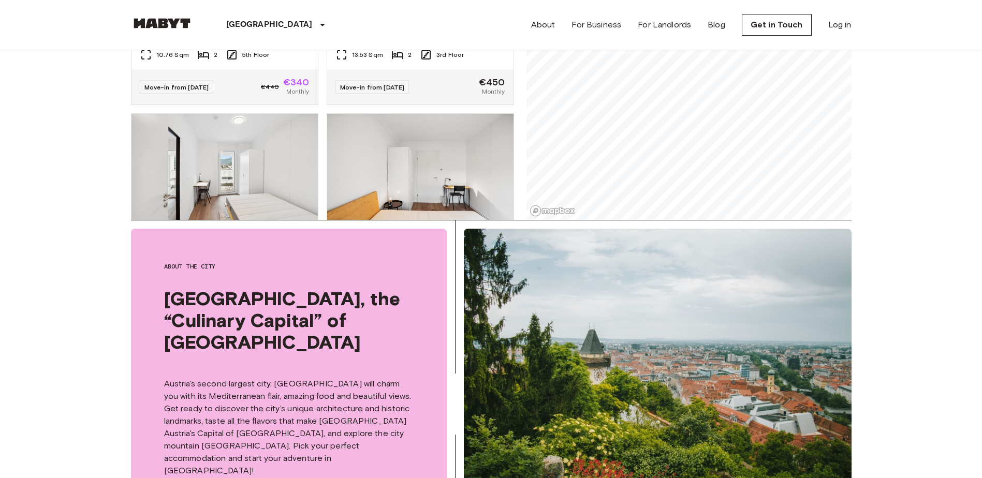 The image size is (982, 478). What do you see at coordinates (717, 25) in the screenshot?
I see `a: Blog` at bounding box center [717, 25].